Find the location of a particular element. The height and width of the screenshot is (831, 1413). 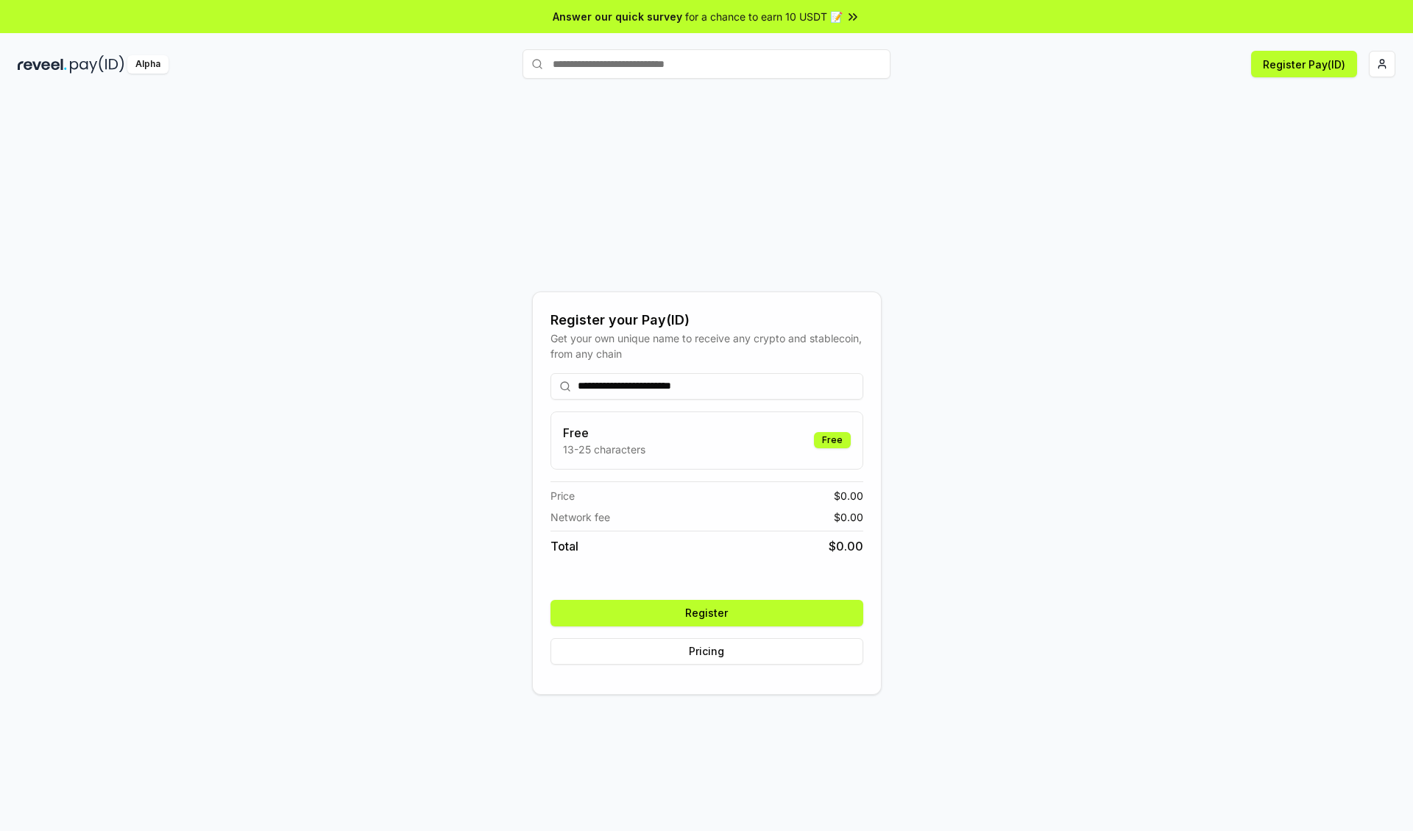

img: reveel_dark is located at coordinates (42, 64).